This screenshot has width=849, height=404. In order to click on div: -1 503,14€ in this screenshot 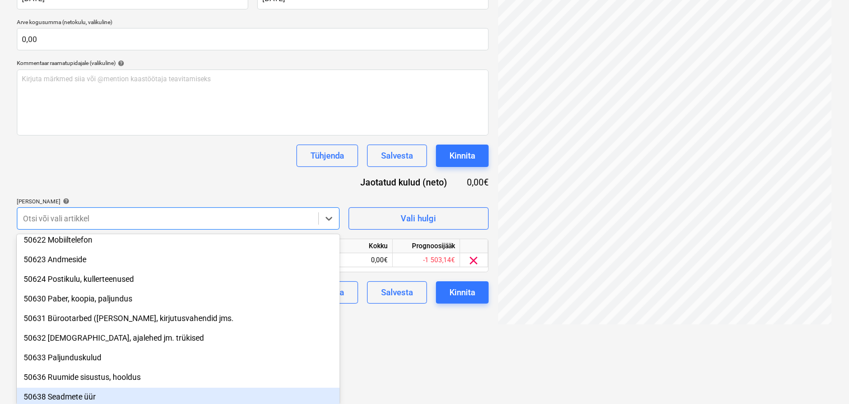, I will do `click(426, 260)`.